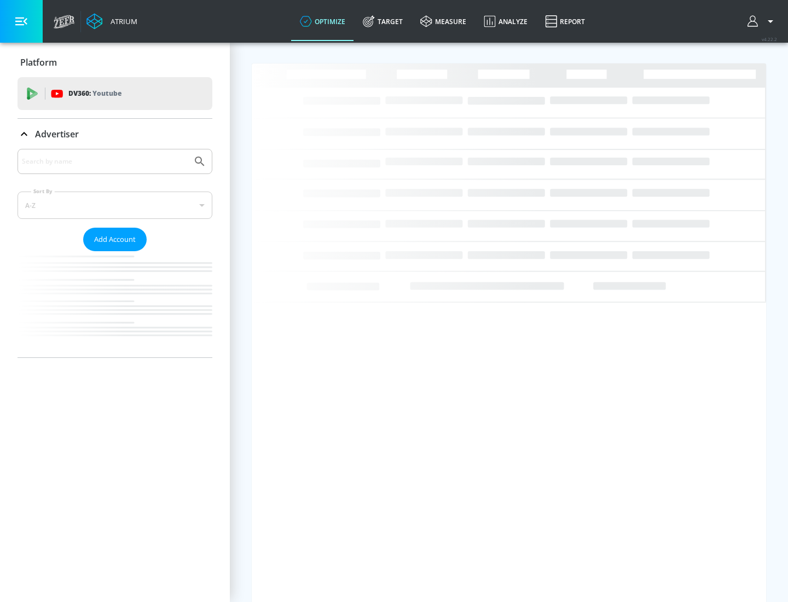 The width and height of the screenshot is (788, 602). Describe the element at coordinates (38, 62) in the screenshot. I see `p: Platform` at that location.